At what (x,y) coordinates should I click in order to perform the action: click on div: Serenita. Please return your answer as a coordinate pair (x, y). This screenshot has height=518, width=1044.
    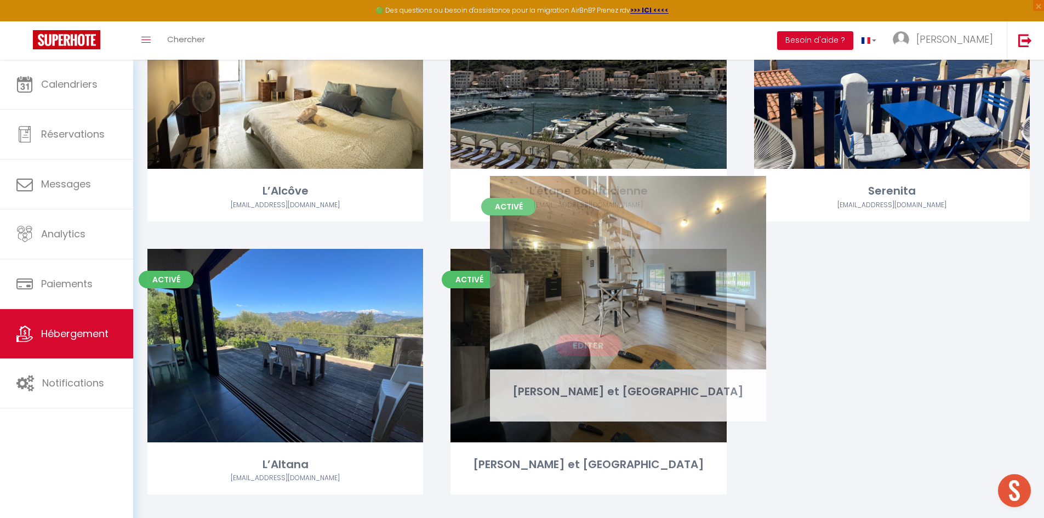
    Looking at the image, I should click on (892, 191).